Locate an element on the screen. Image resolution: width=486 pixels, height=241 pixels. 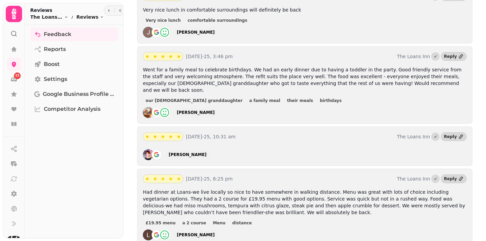
button: Reviews is located at coordinates (90, 17).